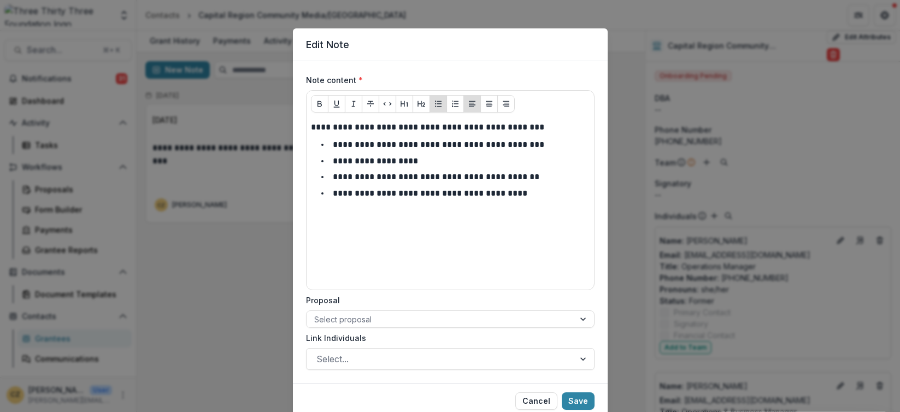 This screenshot has width=900, height=412. I want to click on button: Code, so click(387, 104).